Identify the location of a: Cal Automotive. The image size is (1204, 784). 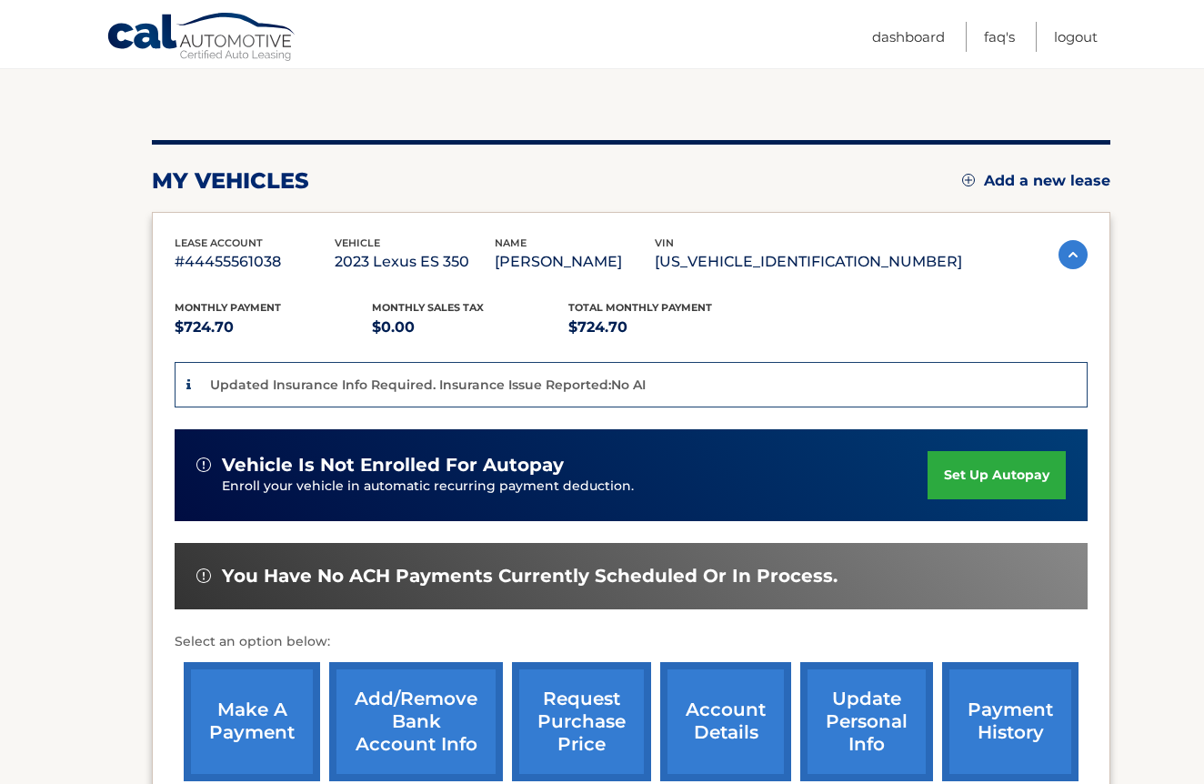
(202, 38).